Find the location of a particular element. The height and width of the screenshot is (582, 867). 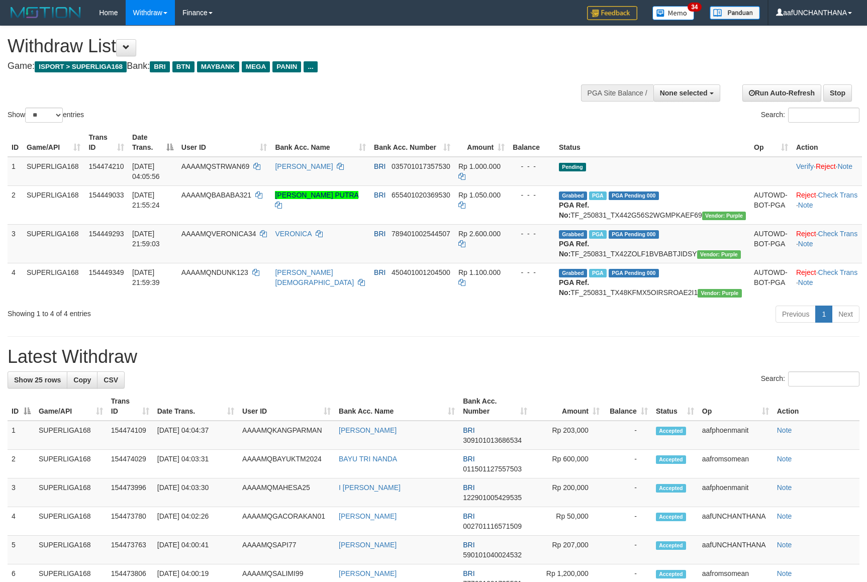

th: Bank Acc. Name: activate to sort column ascending is located at coordinates (396, 406).